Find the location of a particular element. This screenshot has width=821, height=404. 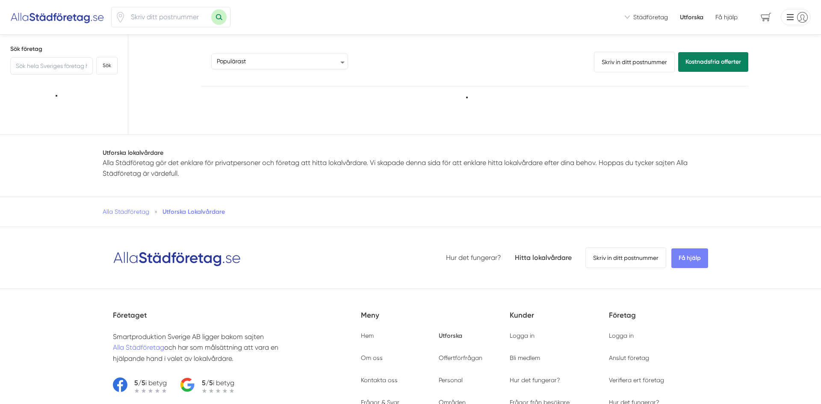

button: Sök med postnummer is located at coordinates (219, 17).